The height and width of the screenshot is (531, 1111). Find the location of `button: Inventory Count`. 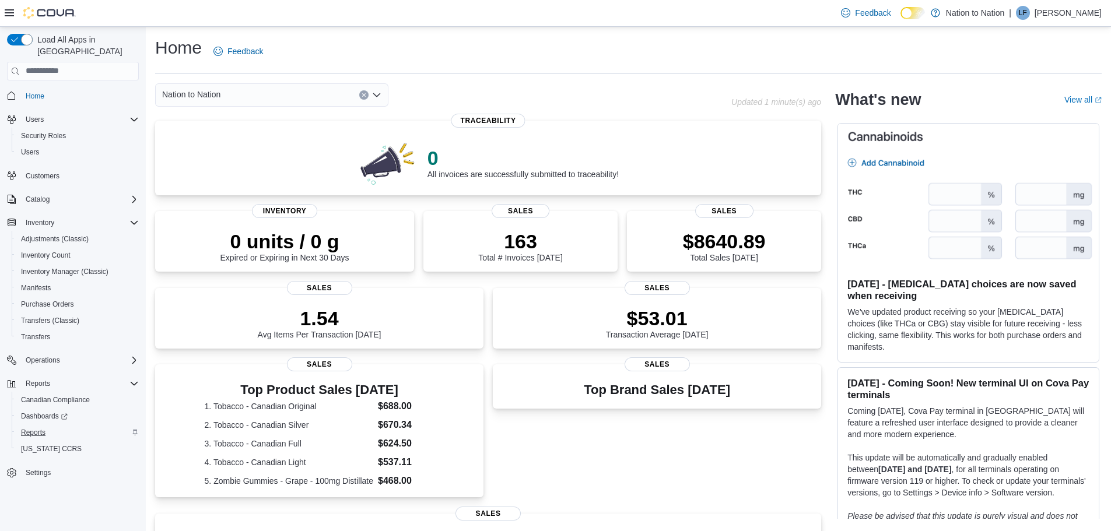

button: Inventory Count is located at coordinates (78, 255).